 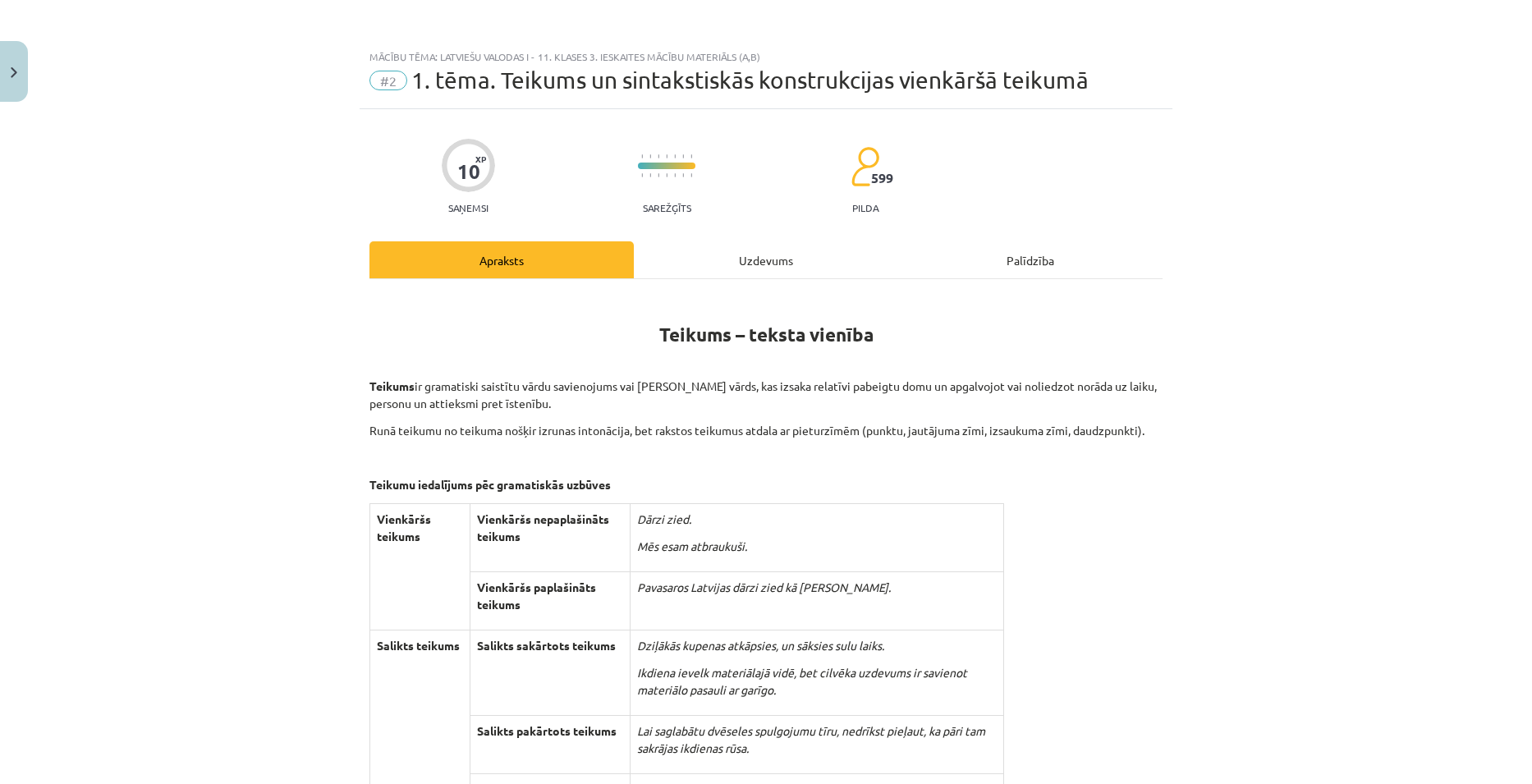 What do you see at coordinates (14, 73) in the screenshot?
I see `img: icon-close-lesson-0947bae3869378f0d4975bcd49f059093ad1ed9edebbc8119c70593378902aed.svg` at bounding box center [14, 73].